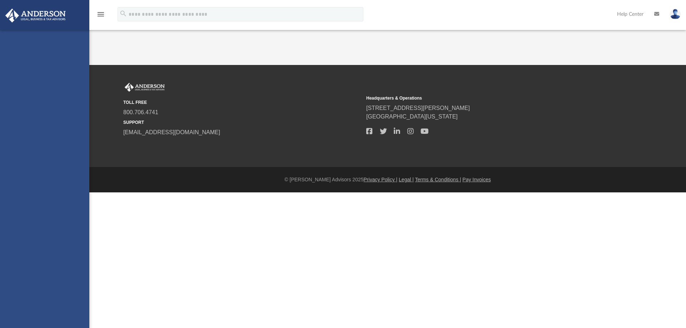  What do you see at coordinates (101, 16) in the screenshot?
I see `a: menu` at bounding box center [101, 16].